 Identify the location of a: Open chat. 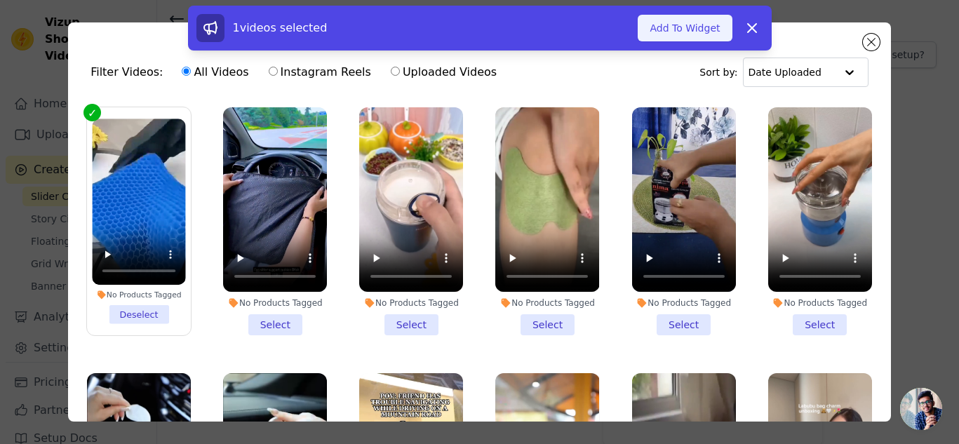
(921, 409).